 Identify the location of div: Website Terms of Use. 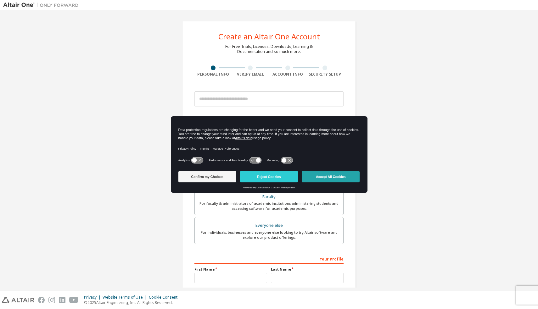
(126, 297).